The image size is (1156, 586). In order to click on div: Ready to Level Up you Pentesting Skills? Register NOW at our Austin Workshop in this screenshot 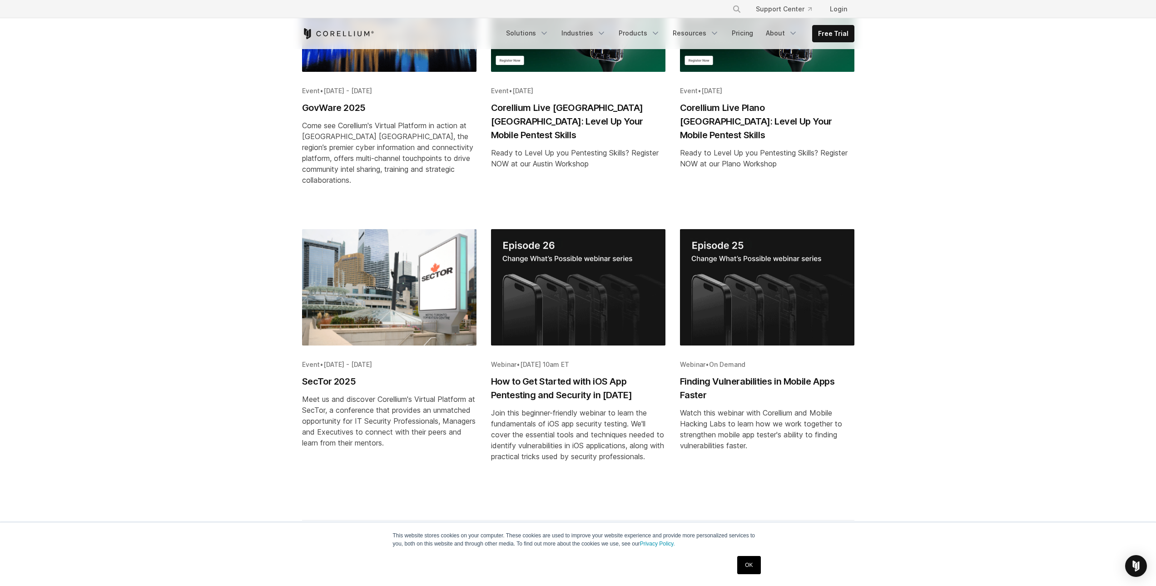, I will do `click(578, 158)`.